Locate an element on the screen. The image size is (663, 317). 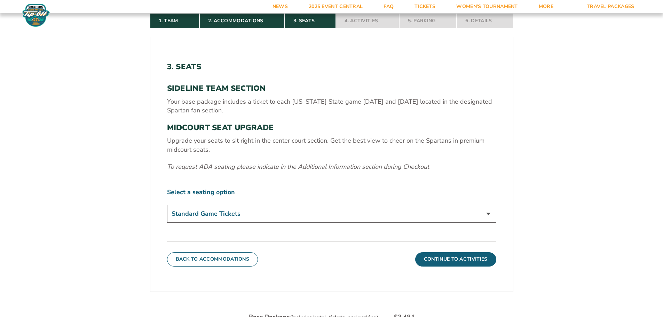
a: 1. Team is located at coordinates (175, 21).